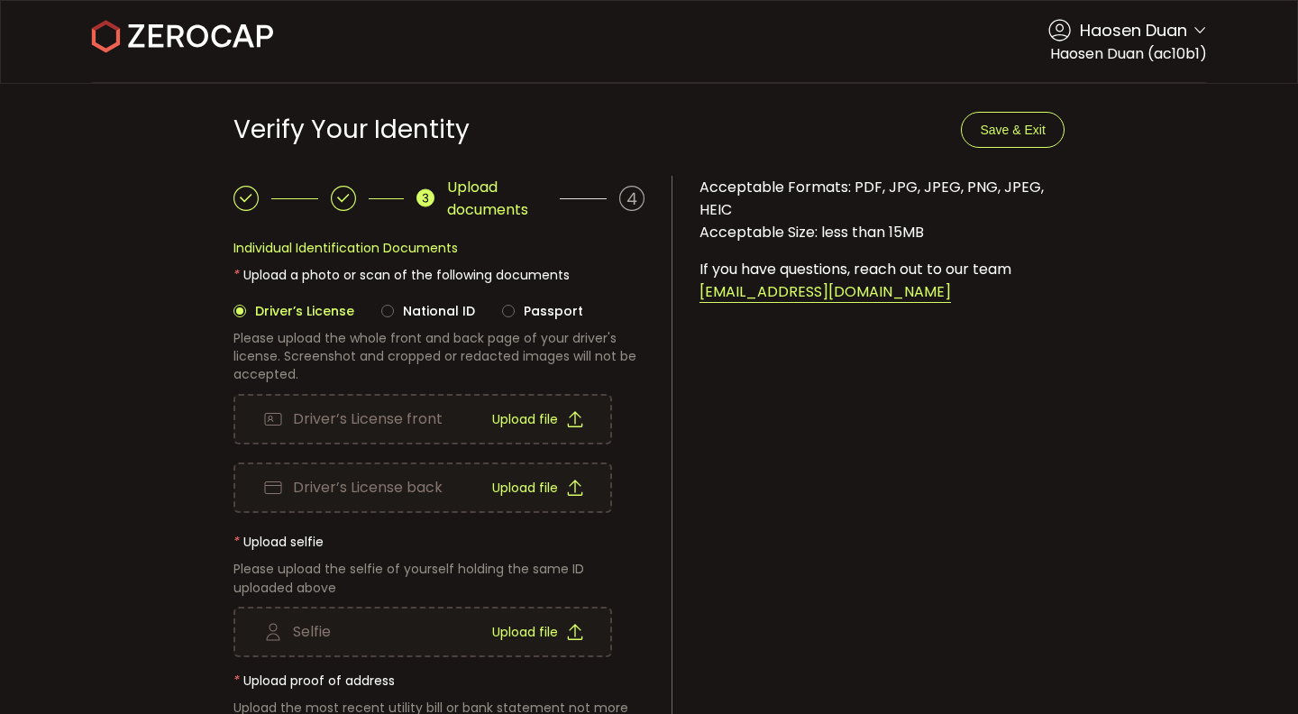 The width and height of the screenshot is (1298, 714). I want to click on span: Acceptable Formats: PDF, JPG, JPEG, PNG, JPEG, HEIC, so click(872, 198).